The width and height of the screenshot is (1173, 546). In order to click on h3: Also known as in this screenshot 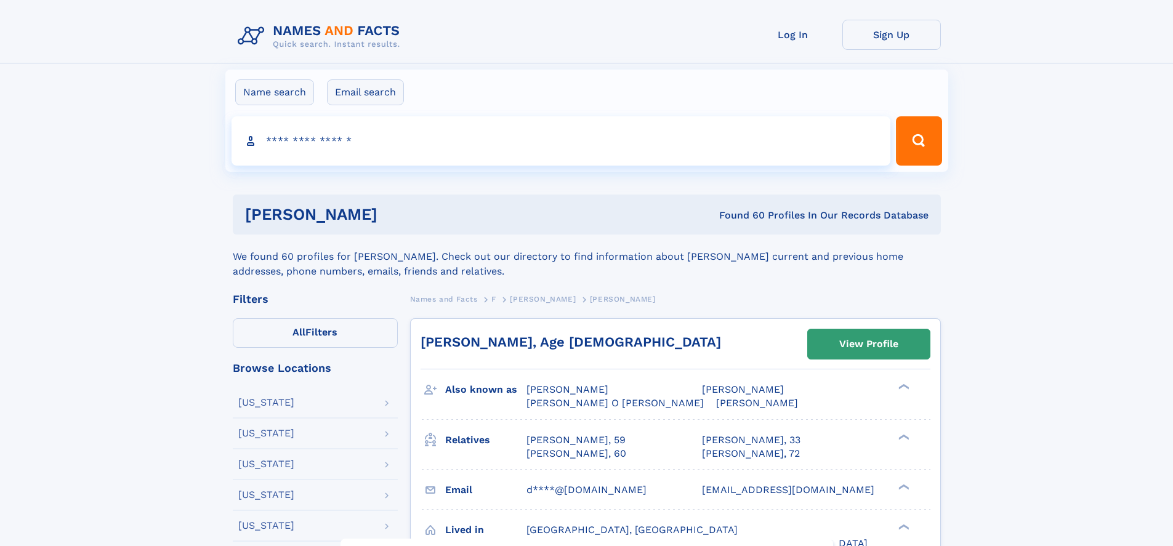, I will do `click(486, 390)`.